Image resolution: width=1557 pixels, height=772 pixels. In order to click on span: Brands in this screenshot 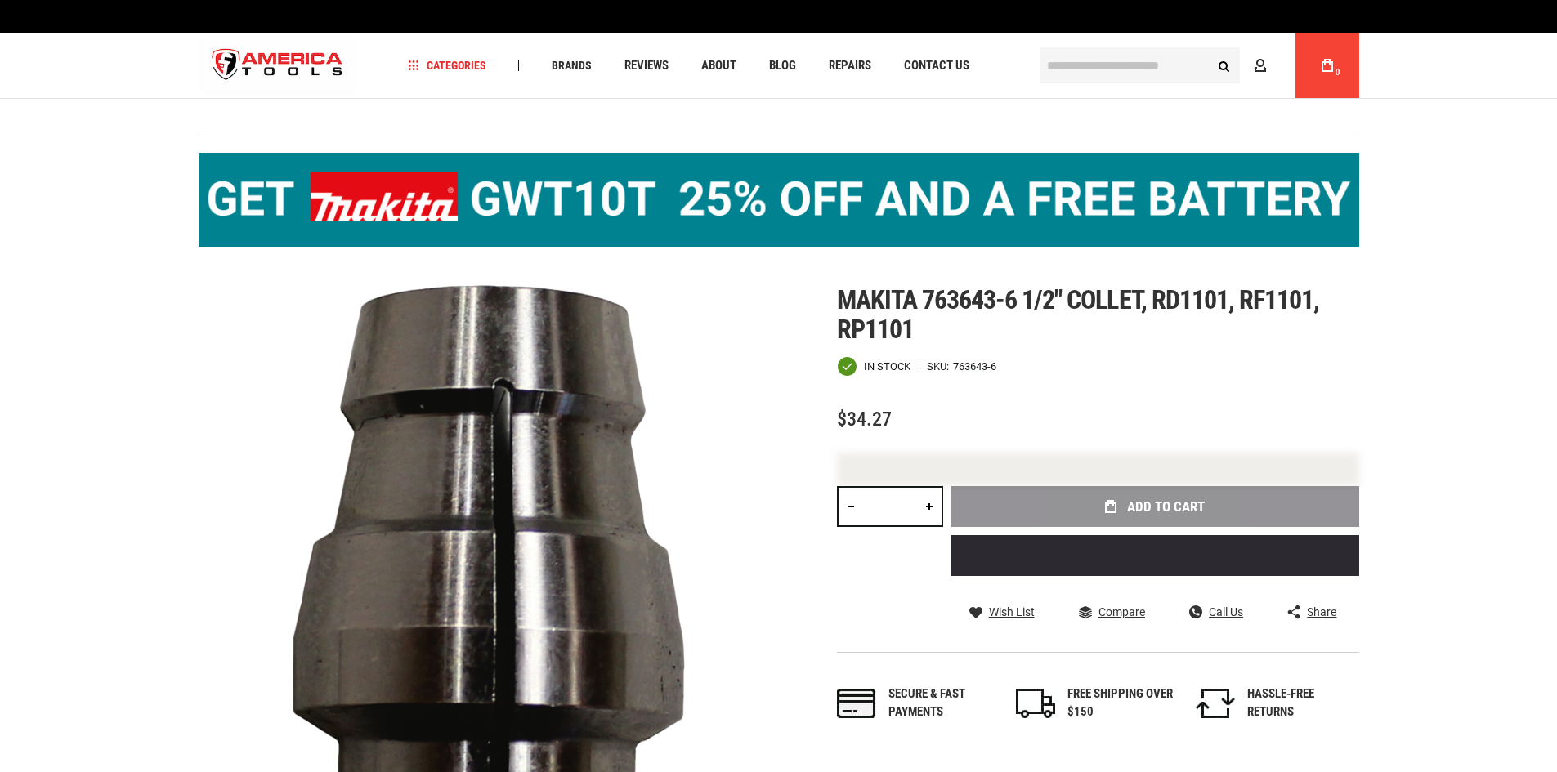, I will do `click(571, 65)`.